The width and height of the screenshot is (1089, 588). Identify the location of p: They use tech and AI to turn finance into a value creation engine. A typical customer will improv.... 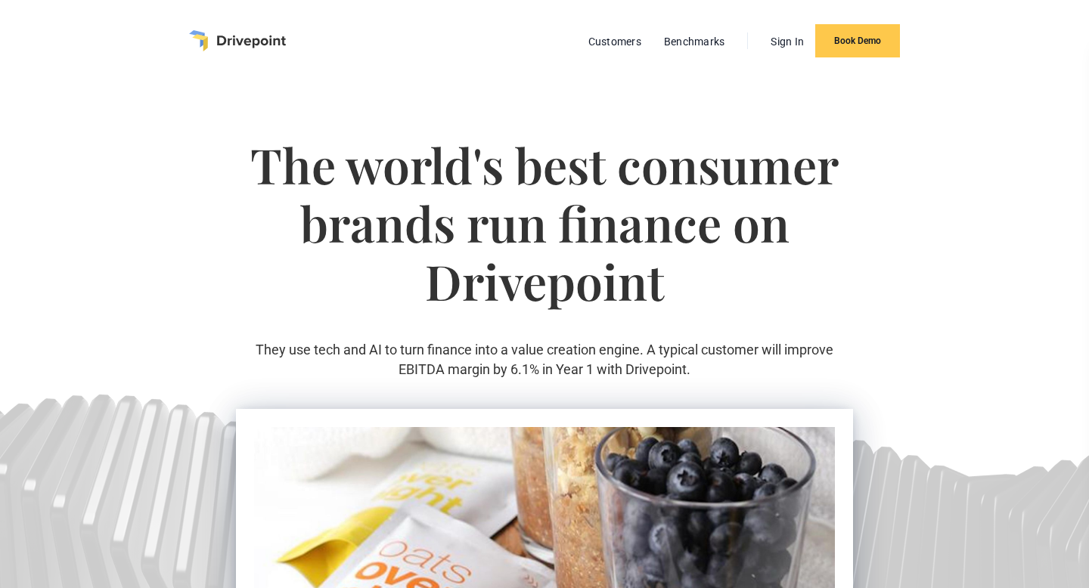
(545, 359).